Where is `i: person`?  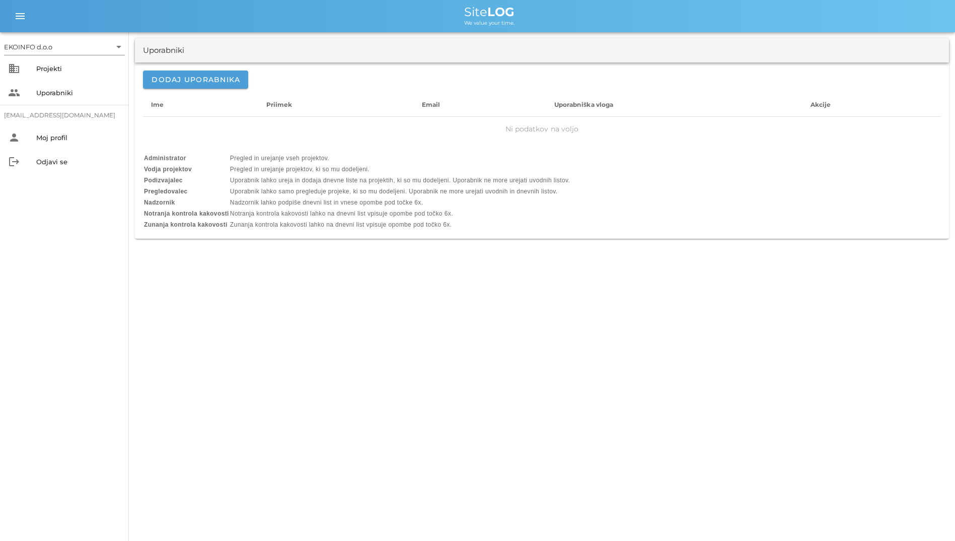 i: person is located at coordinates (14, 137).